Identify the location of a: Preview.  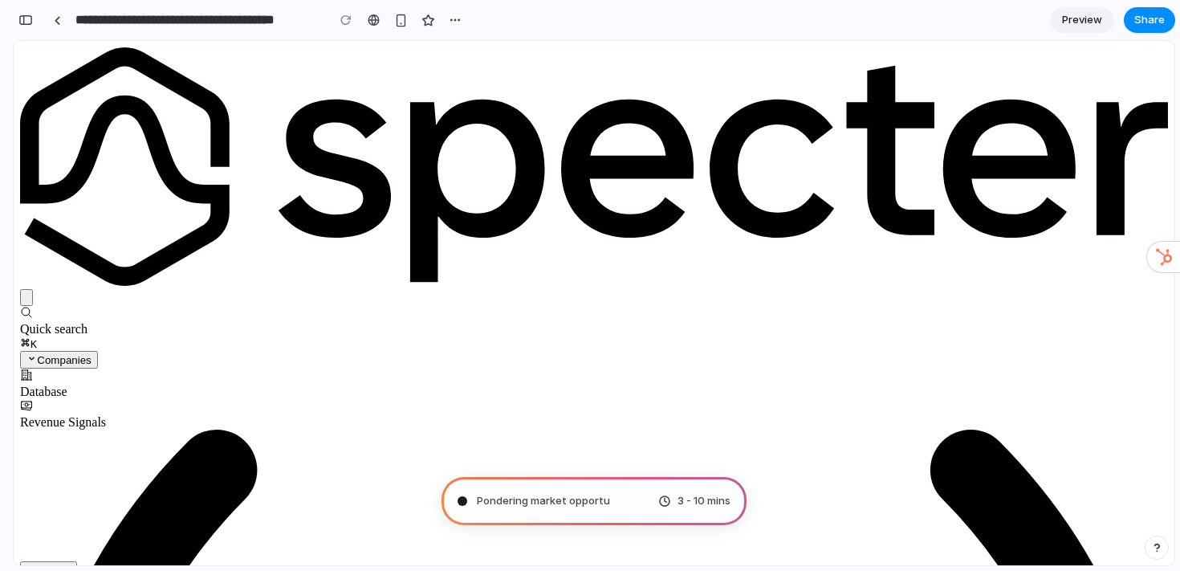
(1082, 20).